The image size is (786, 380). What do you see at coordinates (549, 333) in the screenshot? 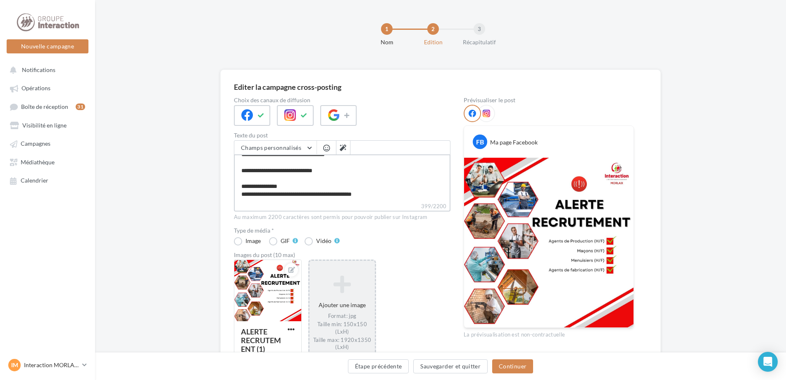
I see `div: La prévisualisation est non-contractuelle` at bounding box center [549, 333].